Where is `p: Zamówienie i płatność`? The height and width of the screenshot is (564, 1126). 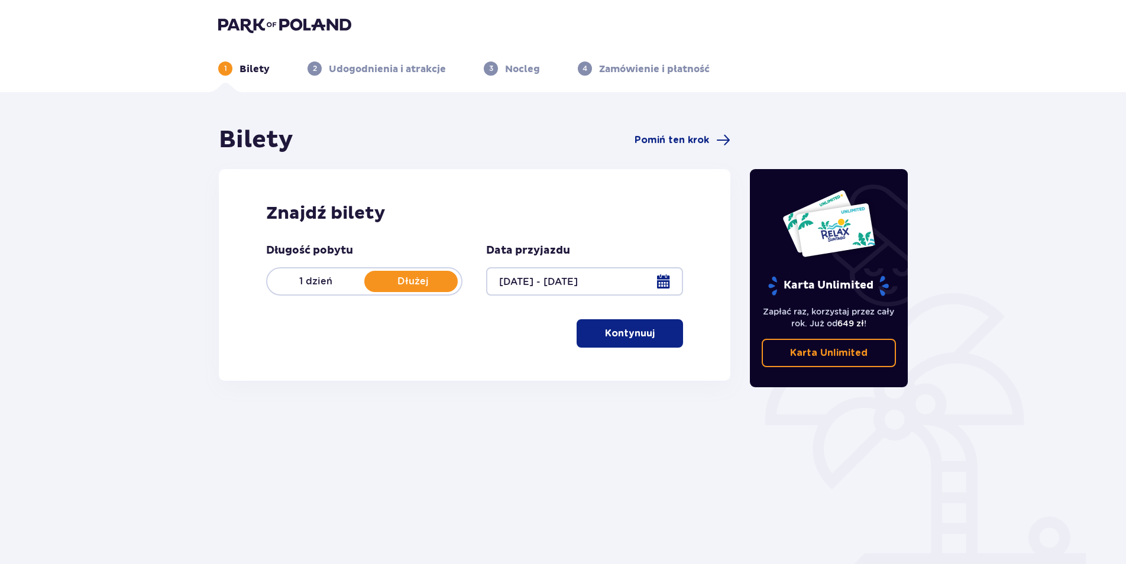 p: Zamówienie i płatność is located at coordinates (654, 69).